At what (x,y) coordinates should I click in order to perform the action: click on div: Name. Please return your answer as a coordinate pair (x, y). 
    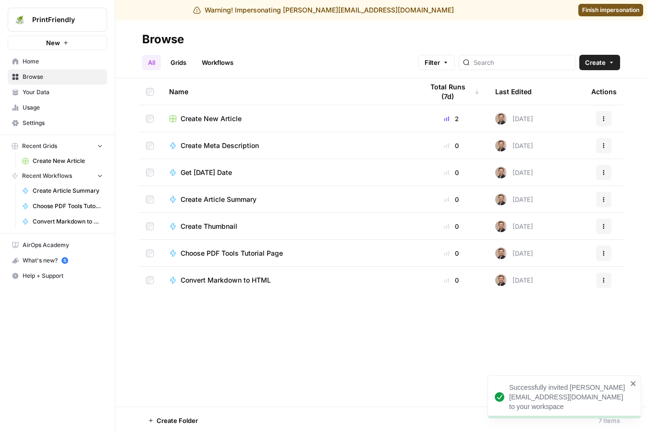
    Looking at the image, I should click on (288, 91).